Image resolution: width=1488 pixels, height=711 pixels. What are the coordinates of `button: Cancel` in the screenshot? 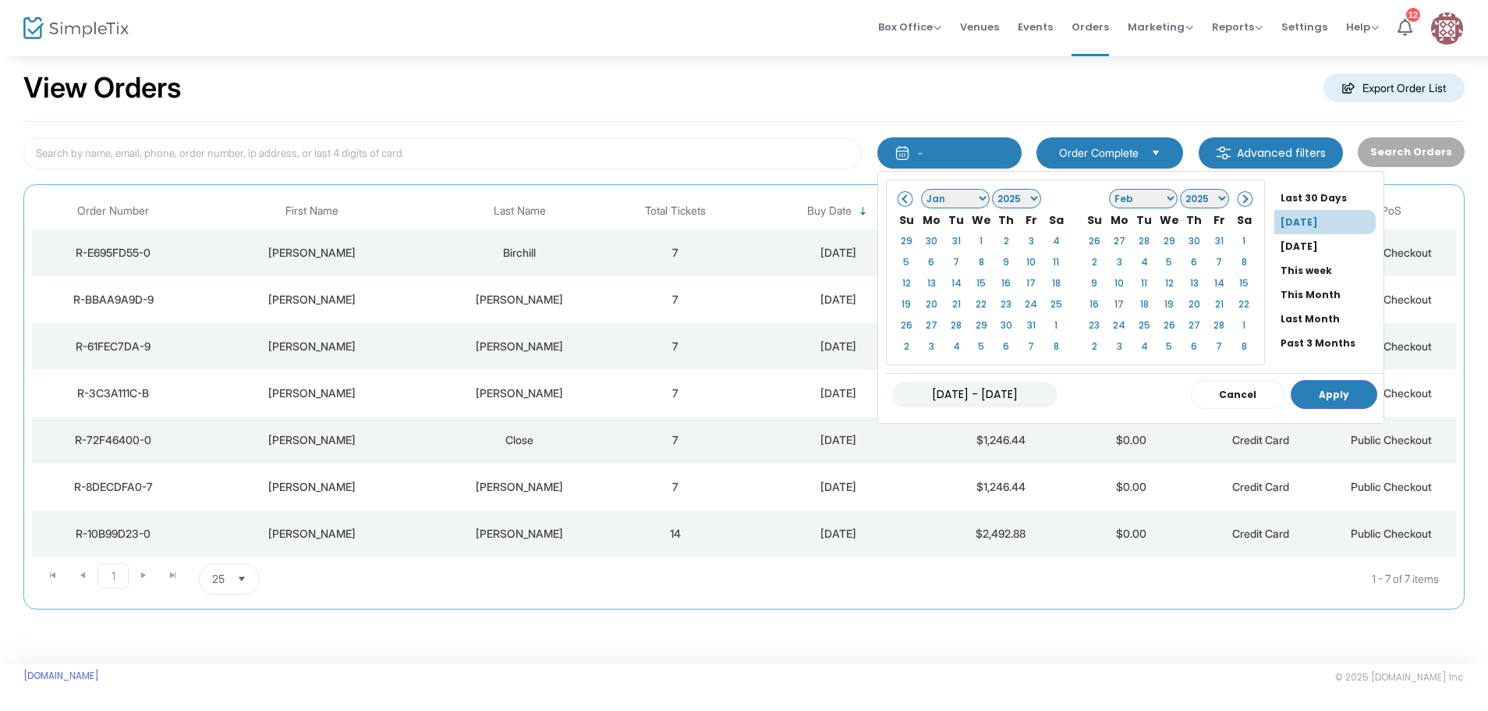 It's located at (1238, 394).